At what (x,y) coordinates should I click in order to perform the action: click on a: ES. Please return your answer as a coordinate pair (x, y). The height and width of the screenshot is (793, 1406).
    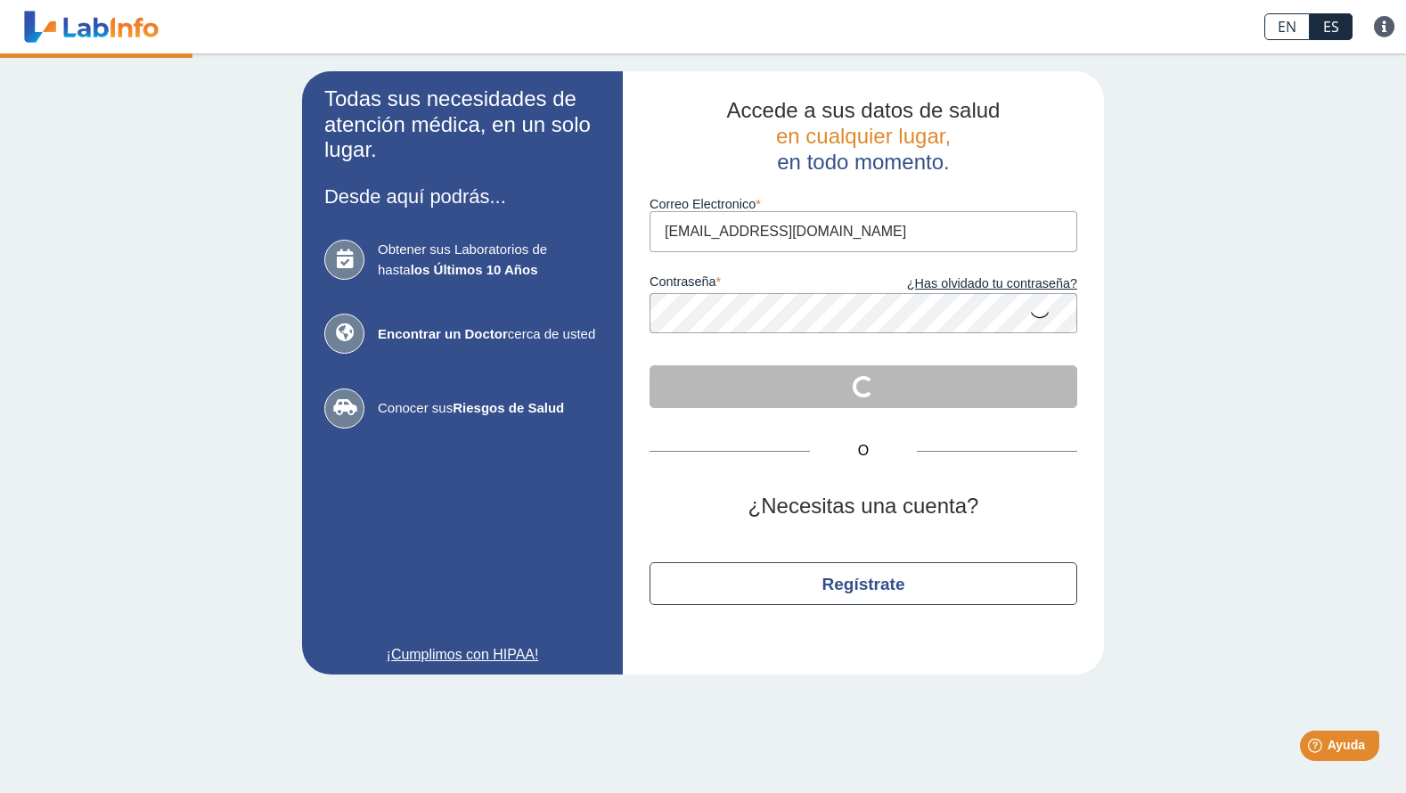
    Looking at the image, I should click on (1331, 27).